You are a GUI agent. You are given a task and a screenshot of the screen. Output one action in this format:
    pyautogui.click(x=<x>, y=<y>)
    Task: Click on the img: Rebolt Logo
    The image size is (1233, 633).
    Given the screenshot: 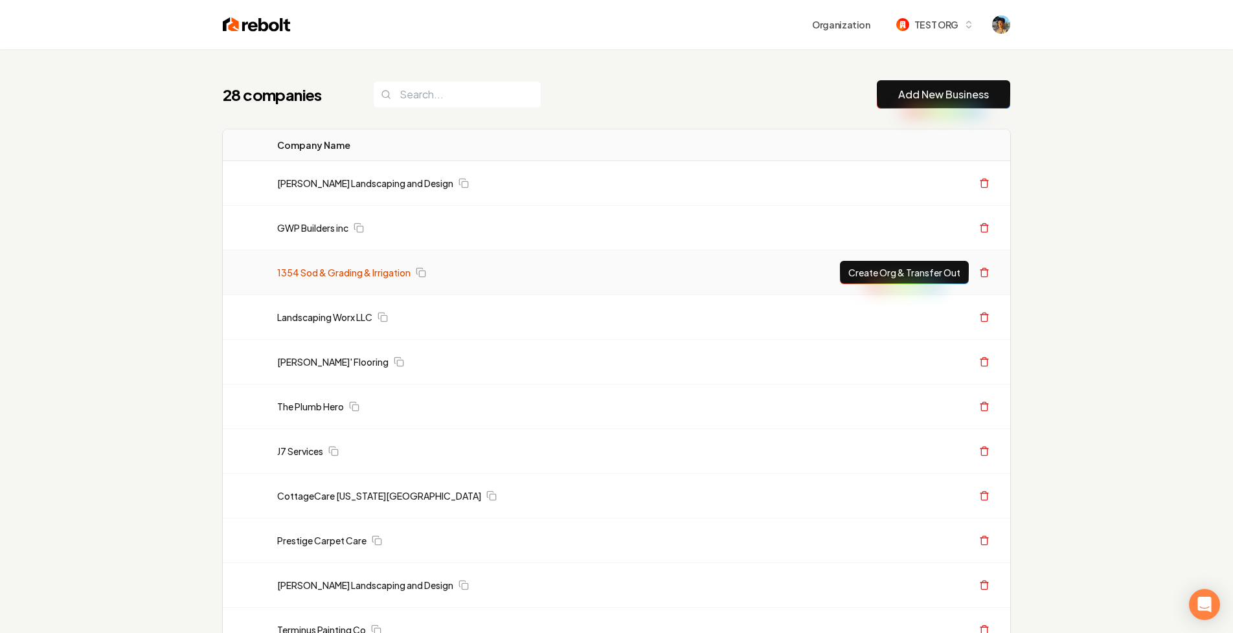 What is the action you would take?
    pyautogui.click(x=256, y=25)
    